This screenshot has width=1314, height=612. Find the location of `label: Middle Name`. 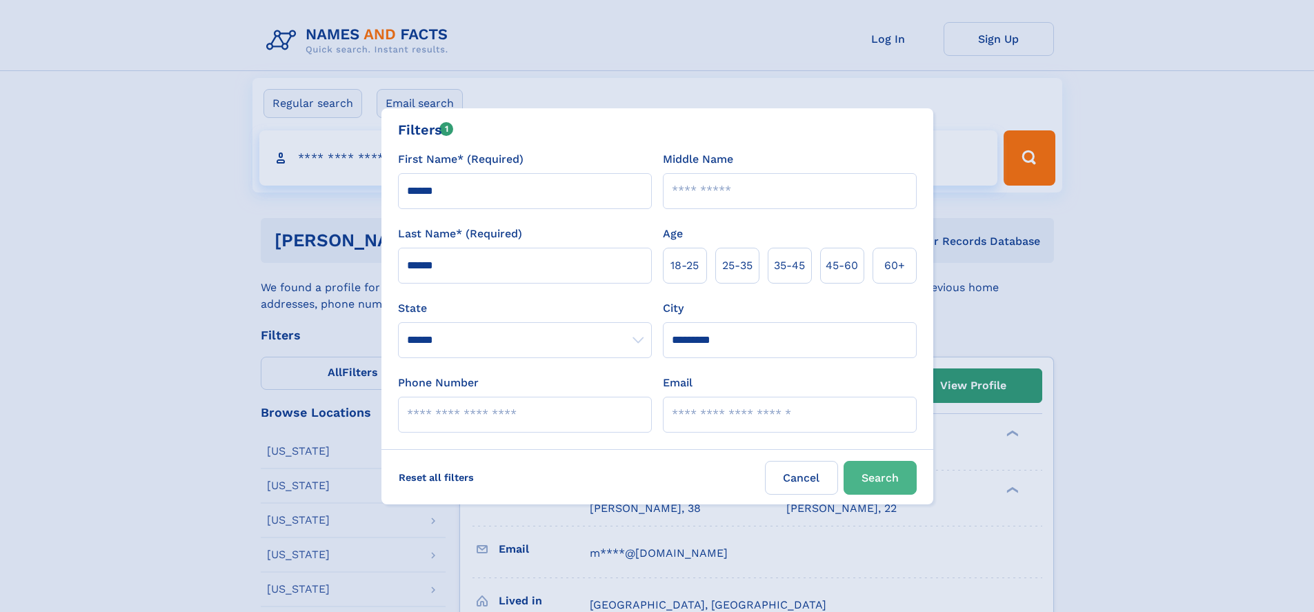

label: Middle Name is located at coordinates (698, 159).